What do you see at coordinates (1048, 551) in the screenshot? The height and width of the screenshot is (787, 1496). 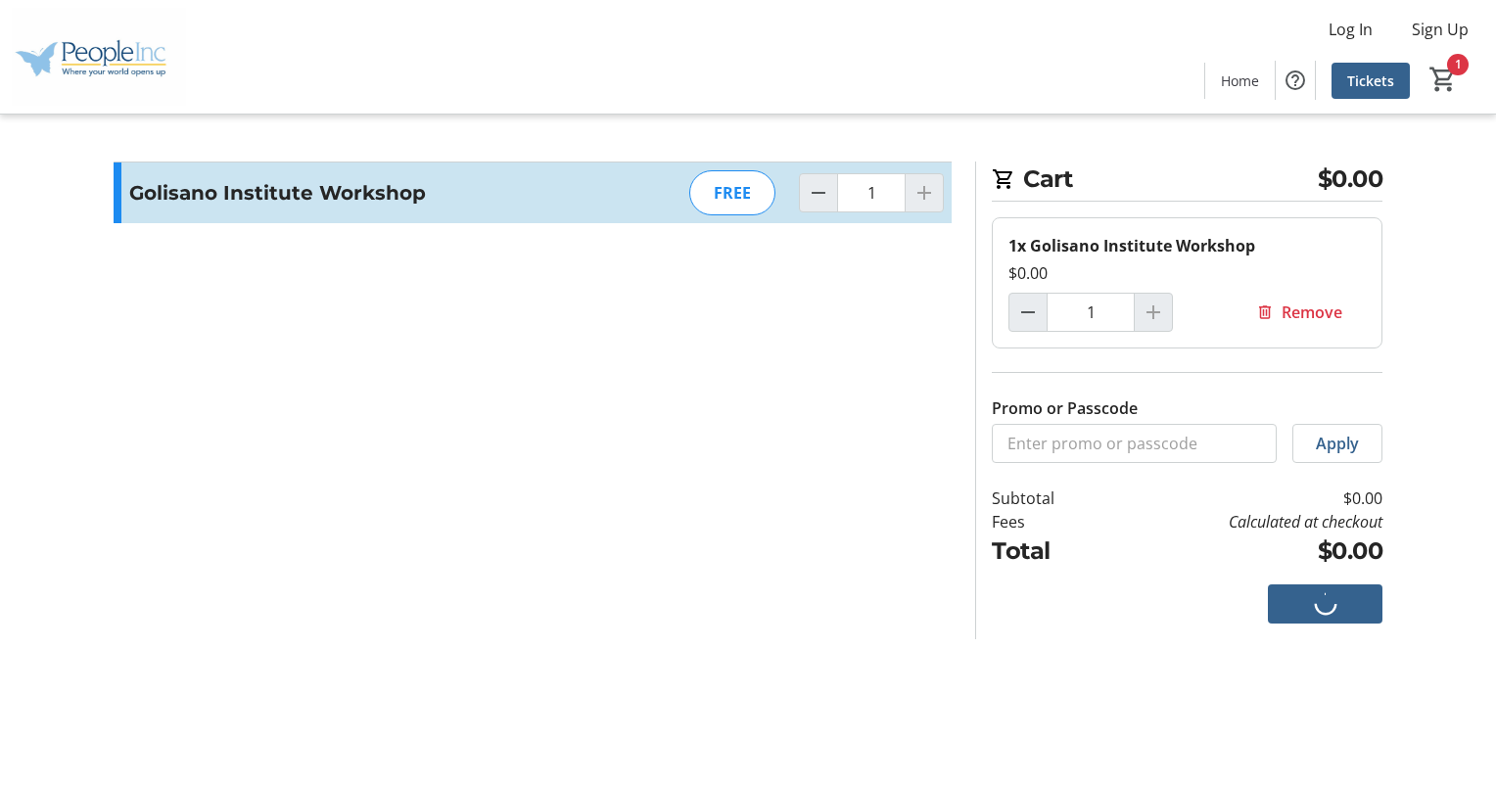 I see `td: Total` at bounding box center [1048, 551].